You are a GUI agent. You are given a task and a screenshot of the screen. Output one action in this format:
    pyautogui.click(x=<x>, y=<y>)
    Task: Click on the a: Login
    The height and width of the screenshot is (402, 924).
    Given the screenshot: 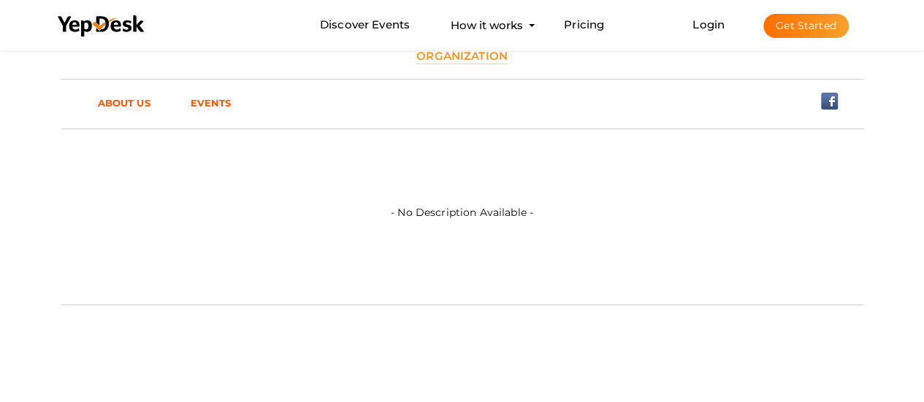 What is the action you would take?
    pyautogui.click(x=708, y=24)
    